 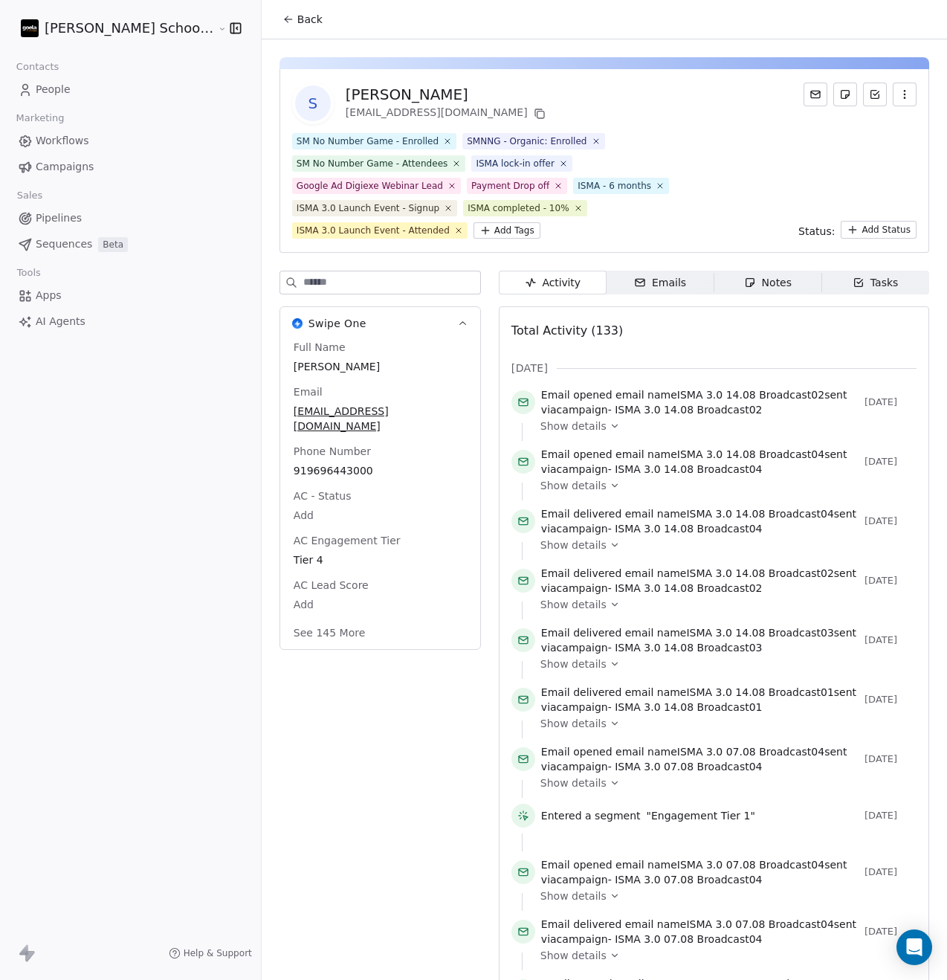 What do you see at coordinates (380, 560) in the screenshot?
I see `span: Tier 4` at bounding box center [380, 560].